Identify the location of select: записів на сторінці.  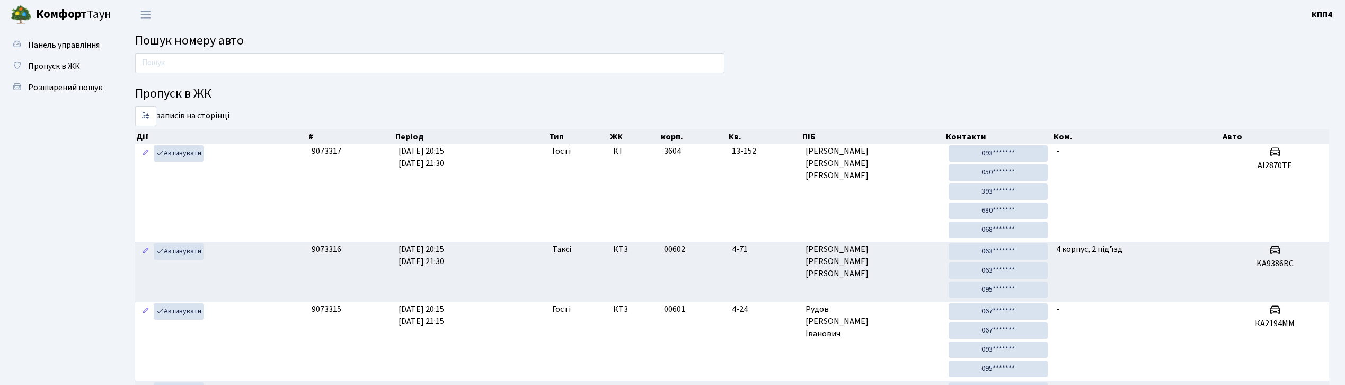
(146, 116).